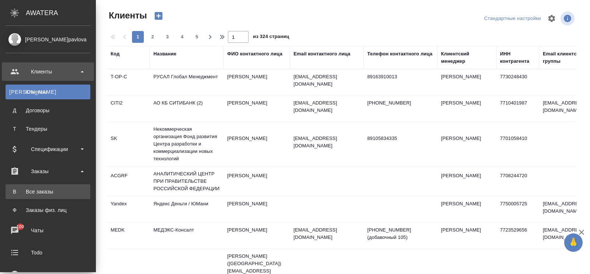 This screenshot has width=590, height=274. Describe the element at coordinates (322, 54) in the screenshot. I see `div: Email контактного лица` at that location.